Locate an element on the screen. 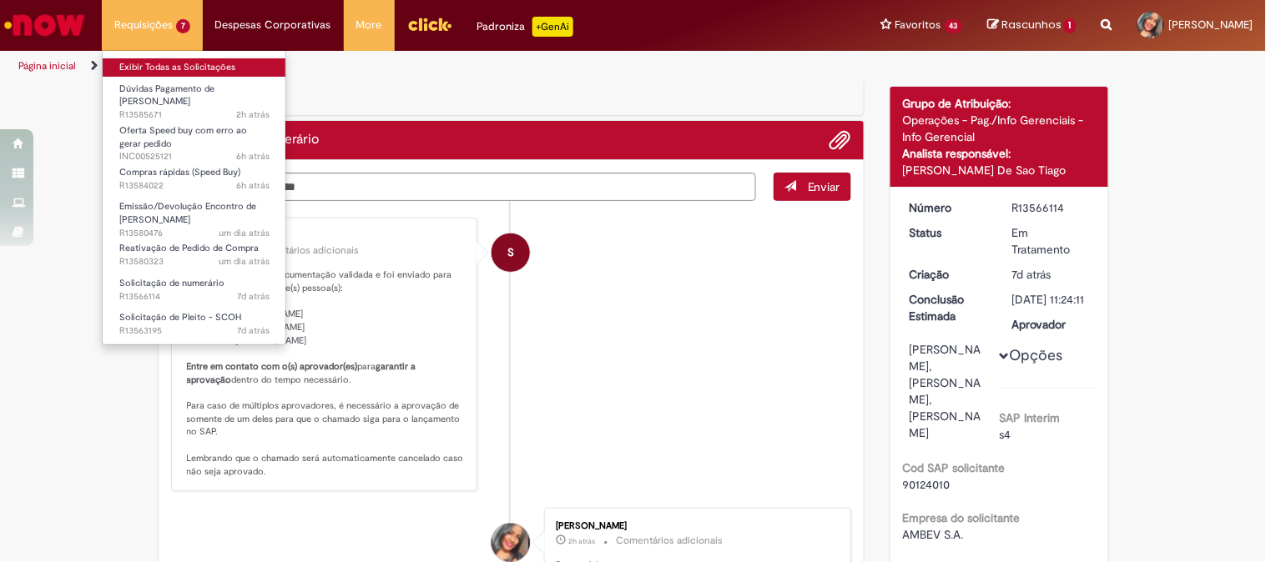 This screenshot has height=562, width=1266. span: Compras rápidas (Speed Buy) is located at coordinates (179, 172).